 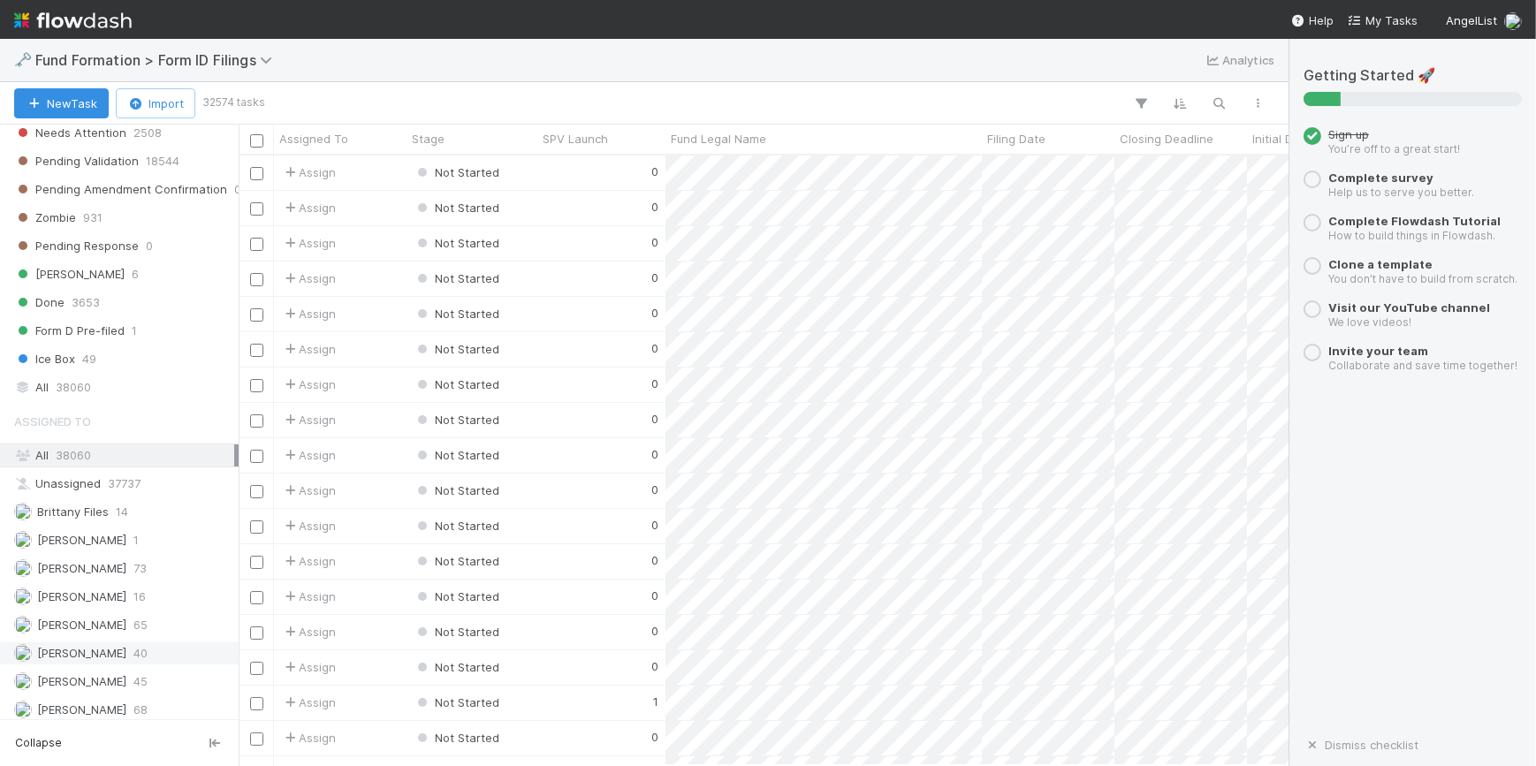 I want to click on span: 37737, so click(x=124, y=483).